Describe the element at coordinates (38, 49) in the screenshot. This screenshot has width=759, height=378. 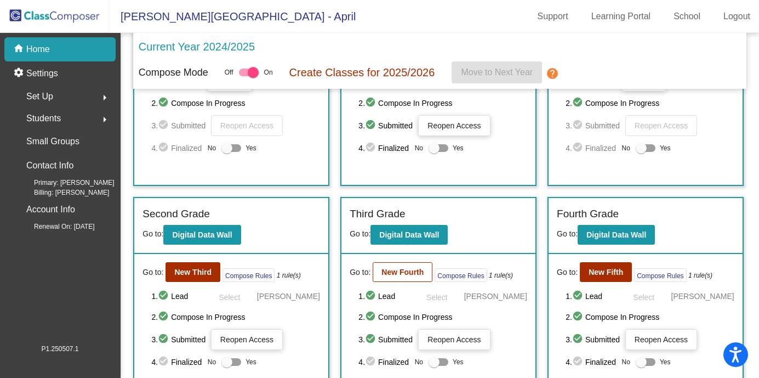
I see `p: Home` at that location.